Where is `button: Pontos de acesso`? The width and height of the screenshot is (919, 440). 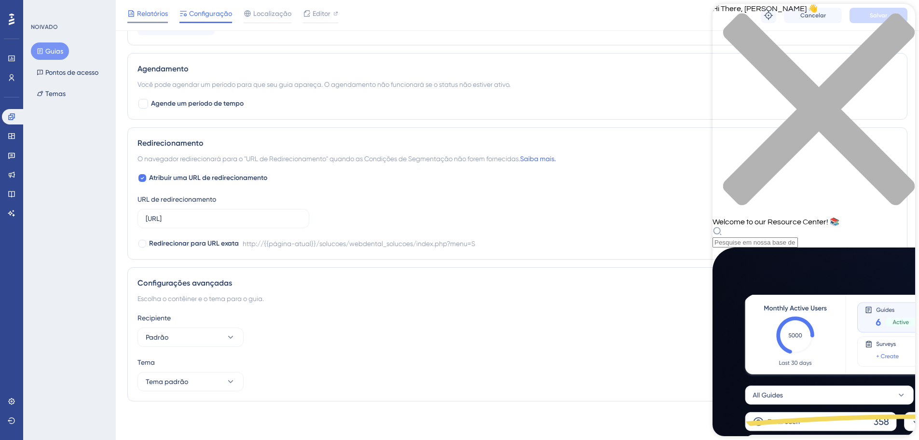
button: Pontos de acesso is located at coordinates (68, 72).